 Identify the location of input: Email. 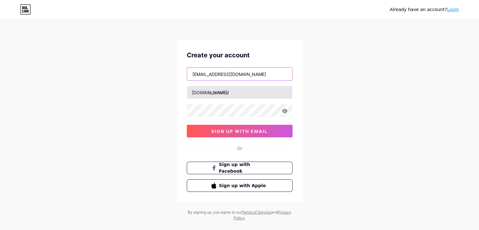
(240, 74).